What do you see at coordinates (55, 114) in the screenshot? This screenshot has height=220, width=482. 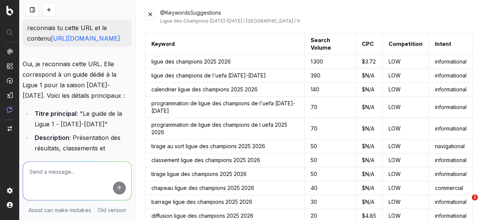 I see `strong: Titre principal` at bounding box center [55, 114].